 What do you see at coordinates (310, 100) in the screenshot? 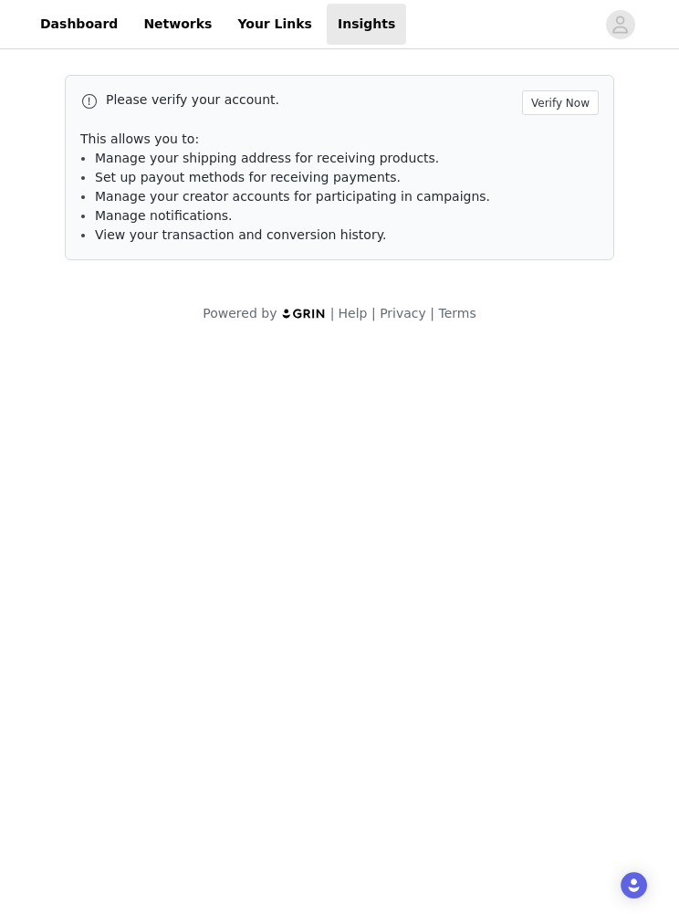
I see `p: Please verify your account.` at bounding box center [310, 100].